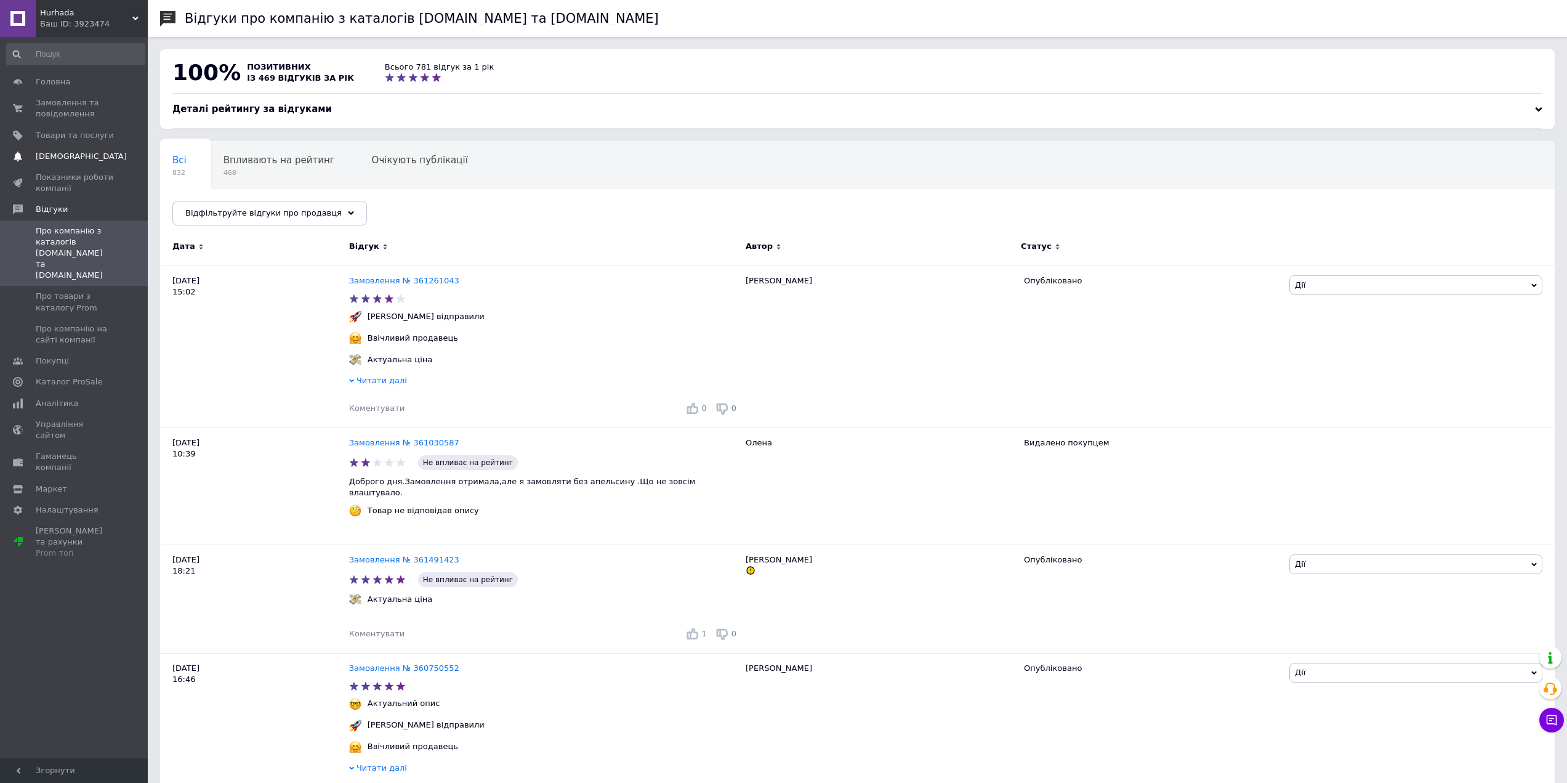 This screenshot has width=1567, height=783. Describe the element at coordinates (301, 78) in the screenshot. I see `span: із 469 відгуків за рік` at that location.